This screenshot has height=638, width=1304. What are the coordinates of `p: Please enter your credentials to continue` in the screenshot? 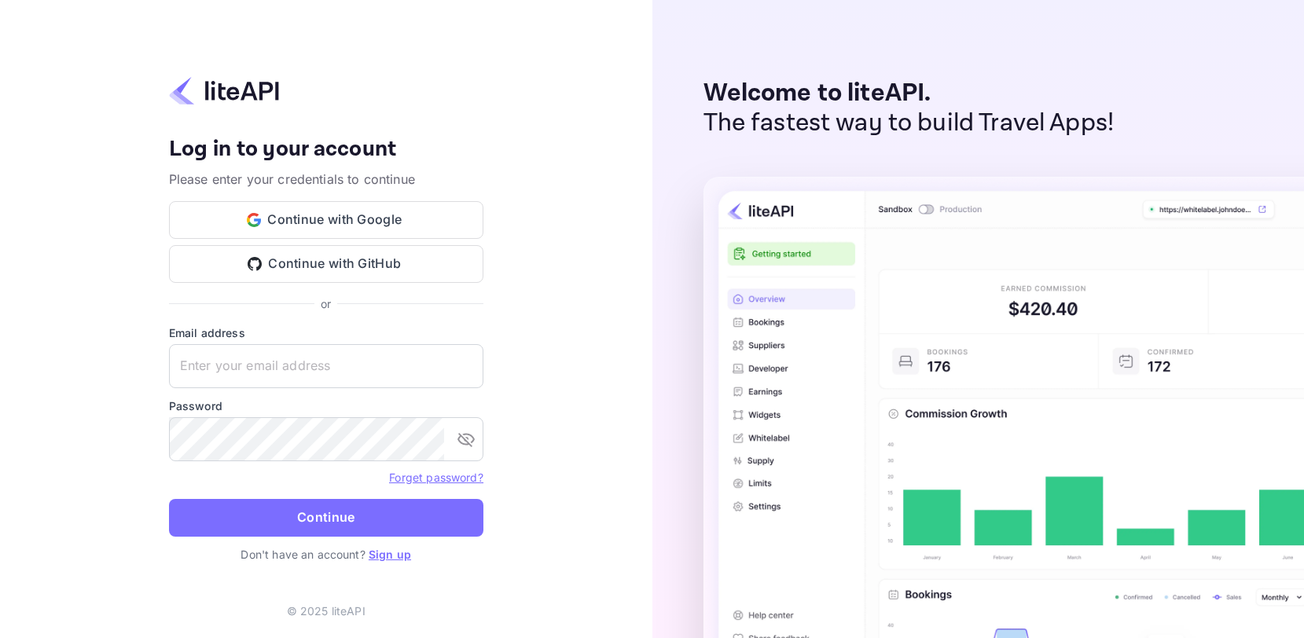 It's located at (326, 179).